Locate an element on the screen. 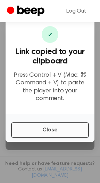 The image size is (100, 183). h3: Link copied to your clipboard is located at coordinates (50, 56).